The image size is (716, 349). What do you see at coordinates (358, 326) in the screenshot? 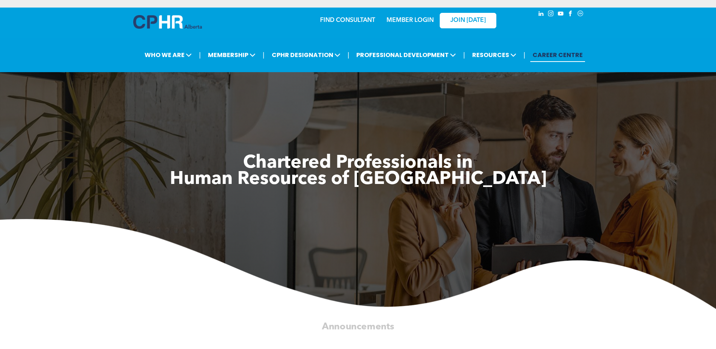
I see `span: Announcements` at bounding box center [358, 326].